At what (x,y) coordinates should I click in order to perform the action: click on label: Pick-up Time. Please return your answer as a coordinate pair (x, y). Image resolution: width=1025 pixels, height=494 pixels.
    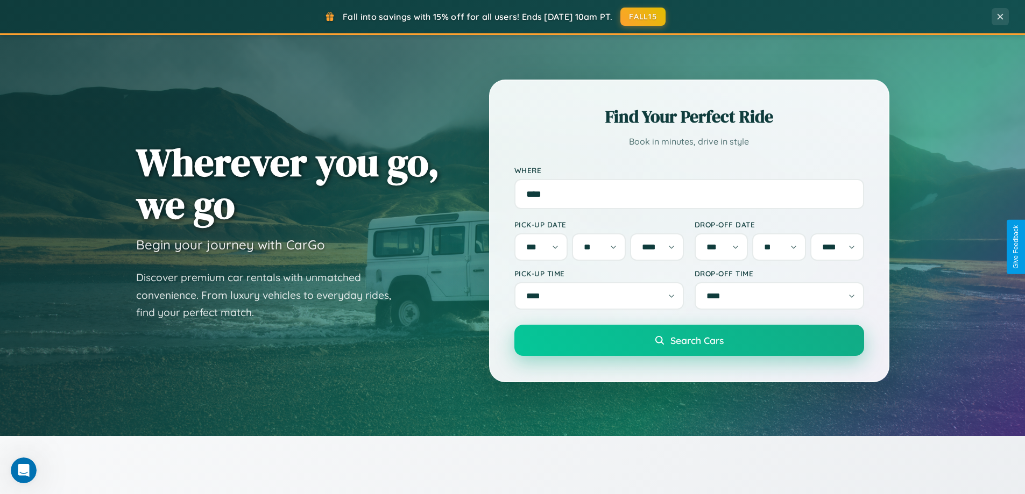
    Looking at the image, I should click on (599, 273).